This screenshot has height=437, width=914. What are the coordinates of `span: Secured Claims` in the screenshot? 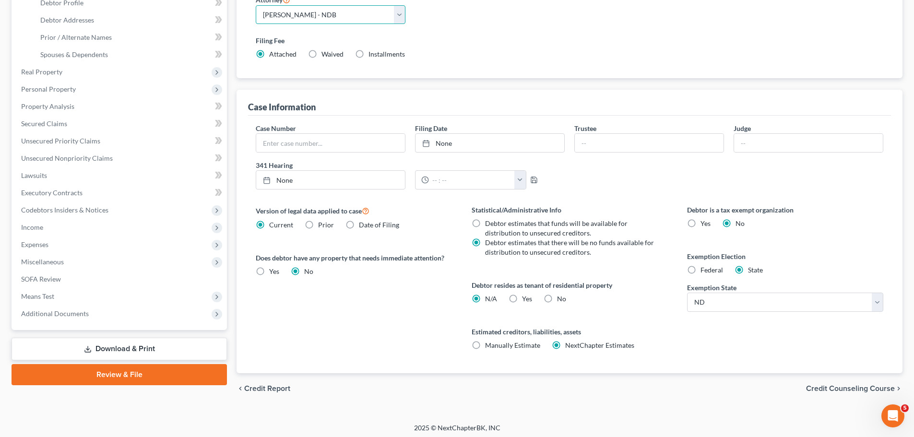 It's located at (44, 123).